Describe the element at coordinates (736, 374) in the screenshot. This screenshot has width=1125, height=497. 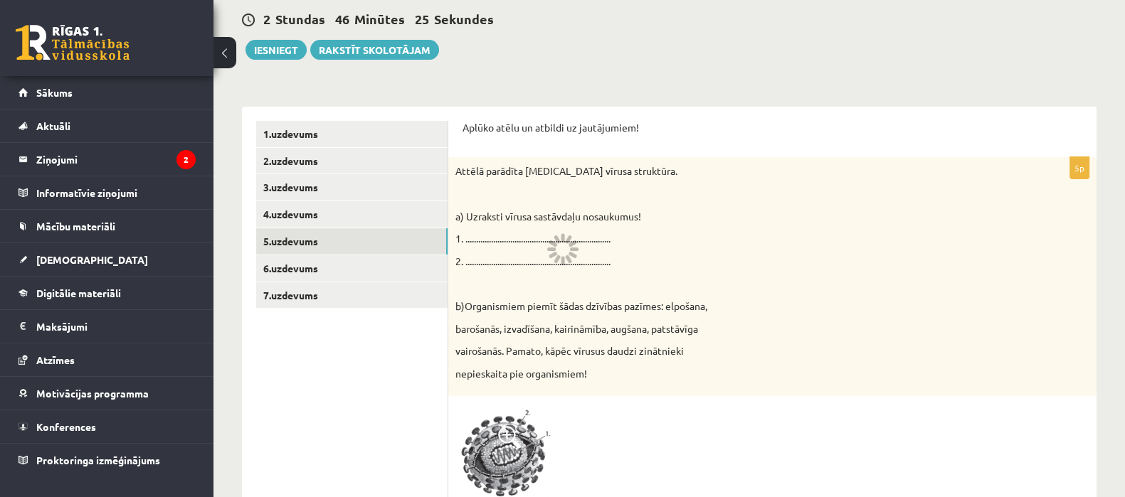
I see `p: nepieskaita pie organismiem!` at that location.